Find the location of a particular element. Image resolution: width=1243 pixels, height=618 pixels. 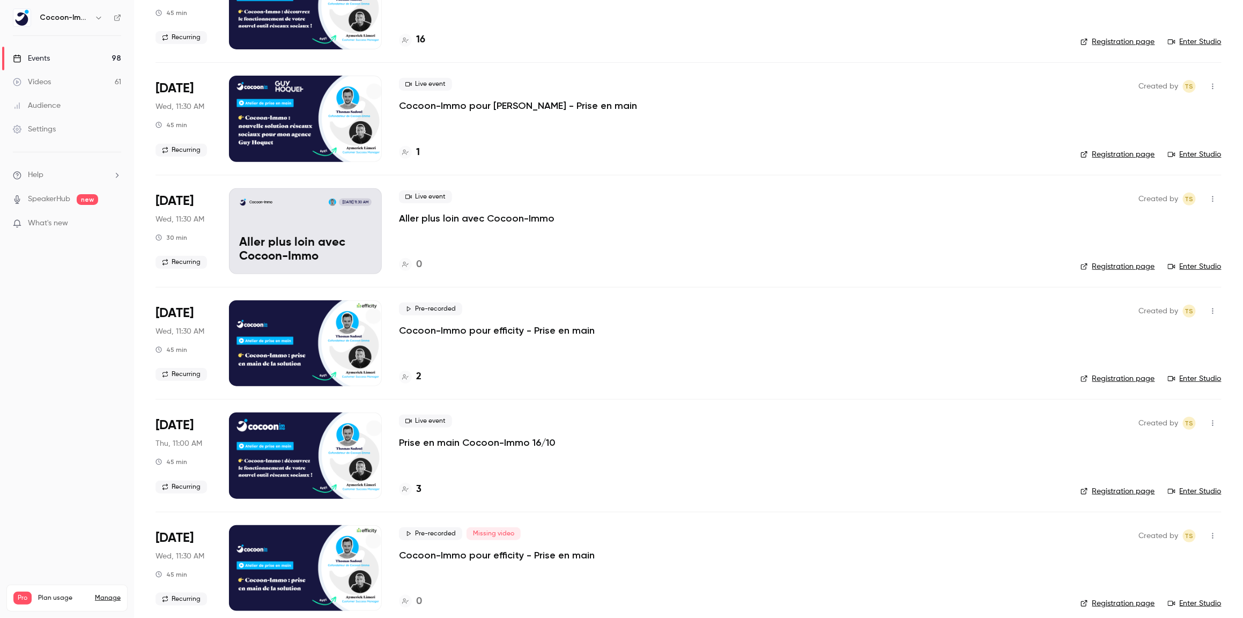

h6: Cocoon-Immo is located at coordinates (65, 18).